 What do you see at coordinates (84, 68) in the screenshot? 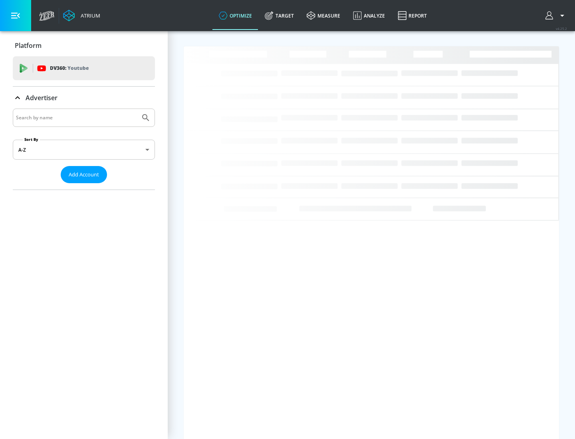
I see `div: DV360: Youtube` at bounding box center [84, 68].